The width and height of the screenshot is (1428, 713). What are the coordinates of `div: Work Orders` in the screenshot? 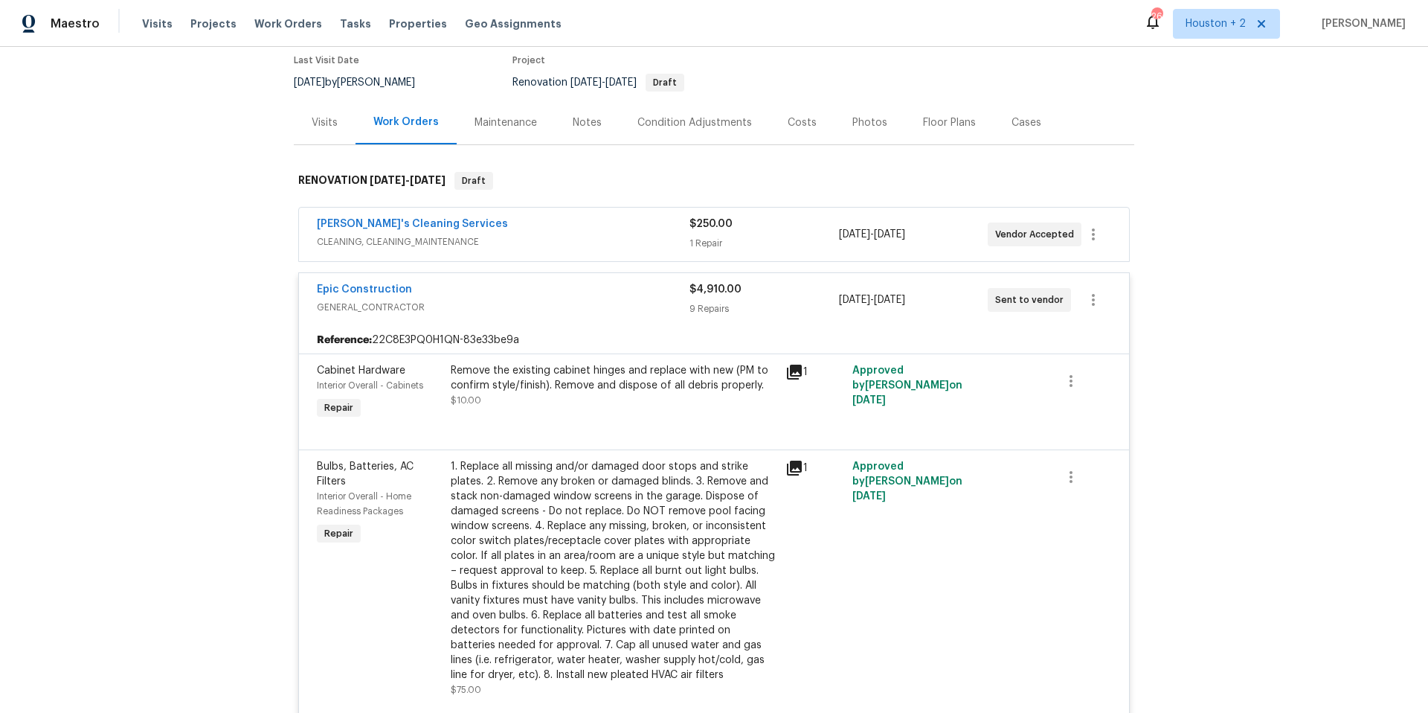 It's located at (406, 122).